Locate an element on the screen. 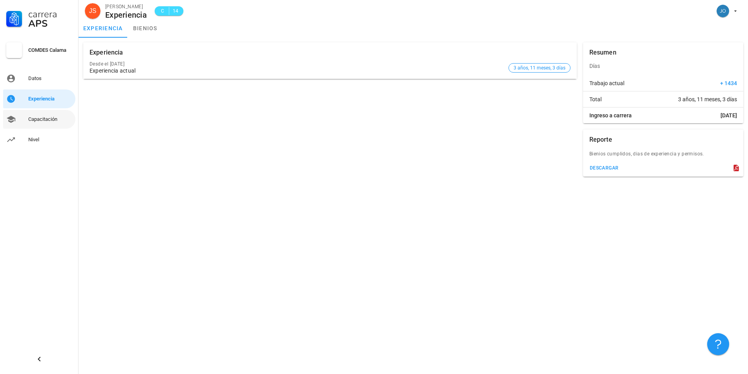 The image size is (748, 374). div: COMDES Calama is located at coordinates (50, 50).